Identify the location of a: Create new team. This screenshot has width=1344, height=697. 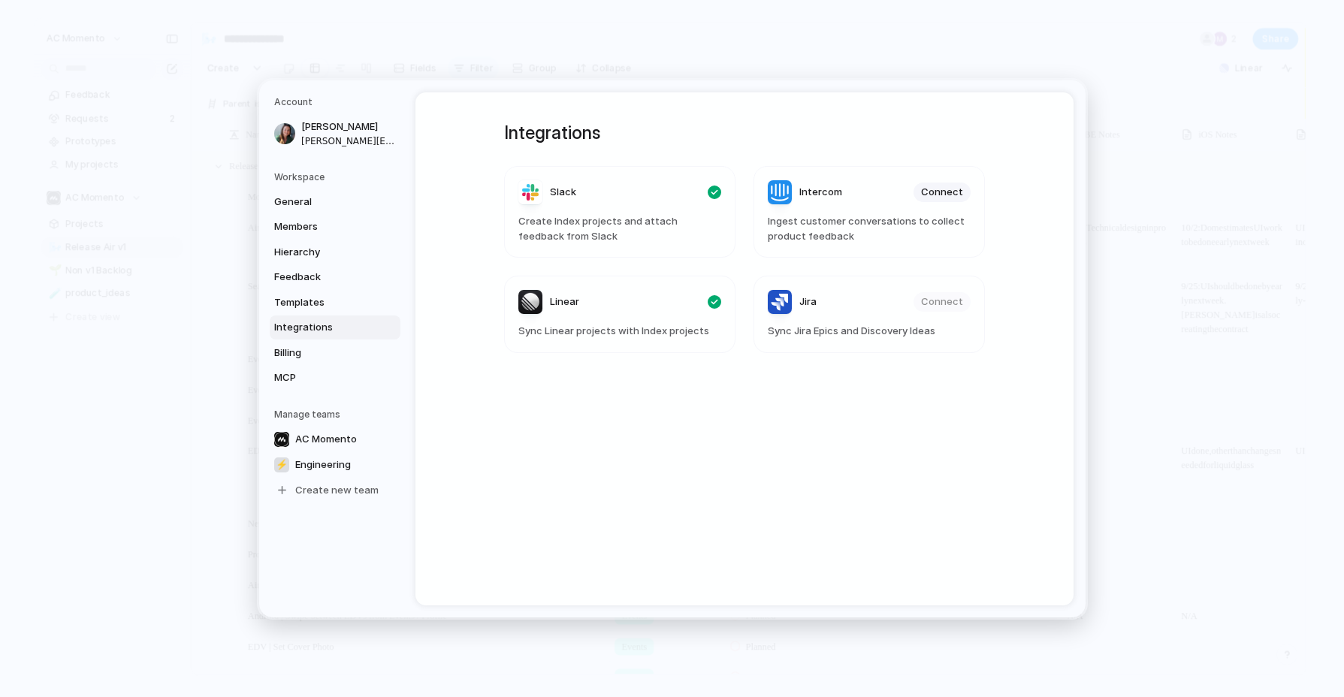
(335, 490).